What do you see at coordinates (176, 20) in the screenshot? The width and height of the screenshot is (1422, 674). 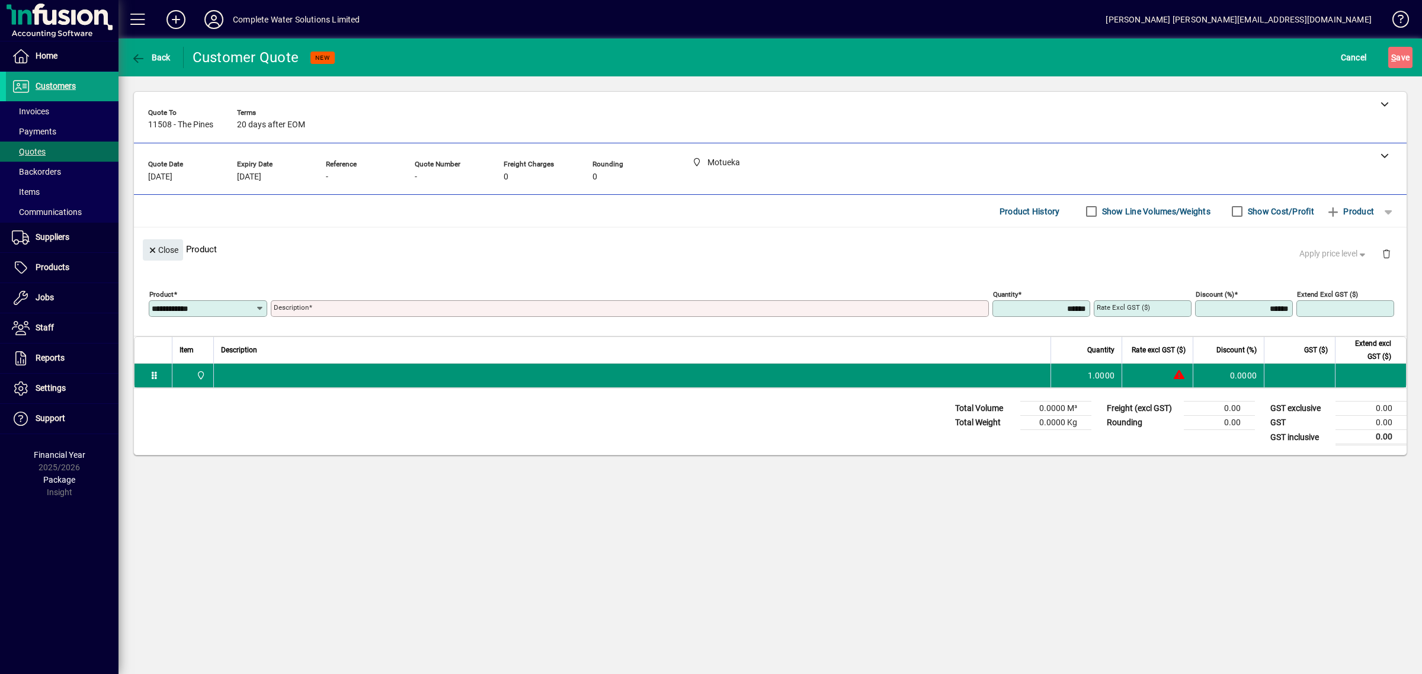 I see `button: Add` at bounding box center [176, 20].